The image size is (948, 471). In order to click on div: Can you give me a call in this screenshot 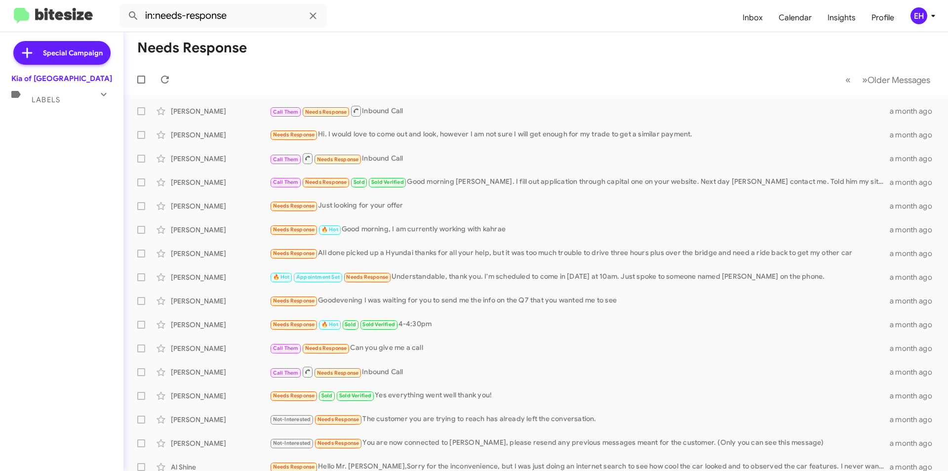, I will do `click(580, 348)`.